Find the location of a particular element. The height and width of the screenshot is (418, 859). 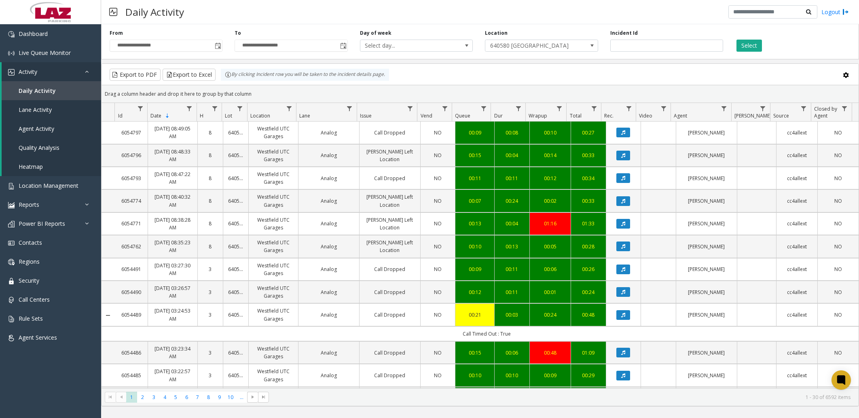

a: 00:10 is located at coordinates (475, 247).